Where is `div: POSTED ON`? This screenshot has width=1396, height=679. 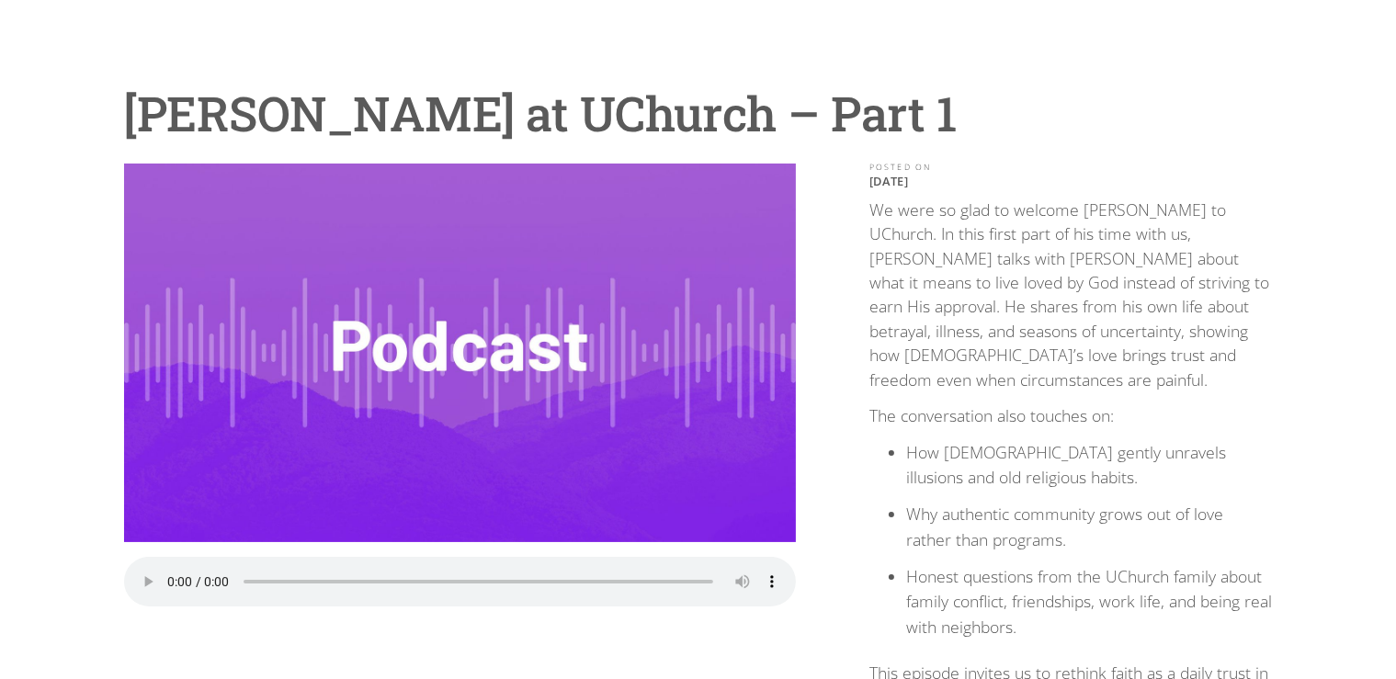 div: POSTED ON is located at coordinates (1071, 167).